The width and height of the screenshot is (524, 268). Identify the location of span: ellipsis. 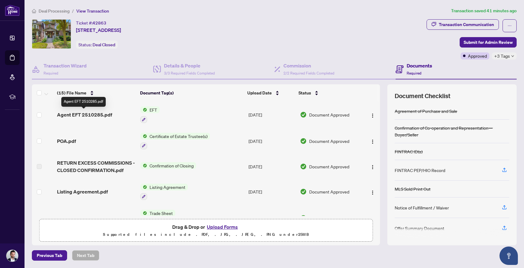
(510, 26).